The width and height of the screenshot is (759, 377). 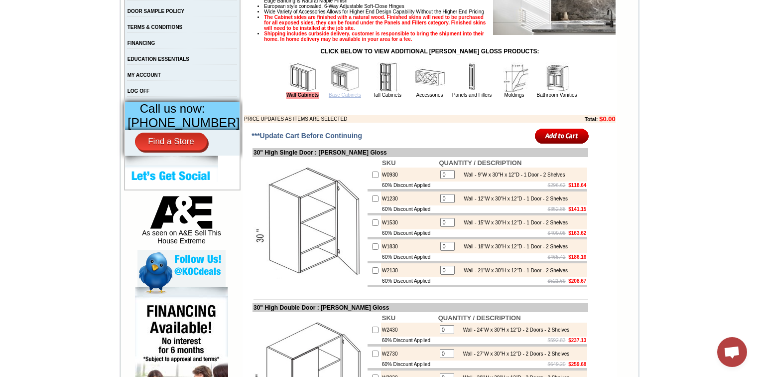 I want to click on div: Wall - 9"W x 30"H x 12"D - 1 Door - 2 Shelves, so click(x=511, y=174).